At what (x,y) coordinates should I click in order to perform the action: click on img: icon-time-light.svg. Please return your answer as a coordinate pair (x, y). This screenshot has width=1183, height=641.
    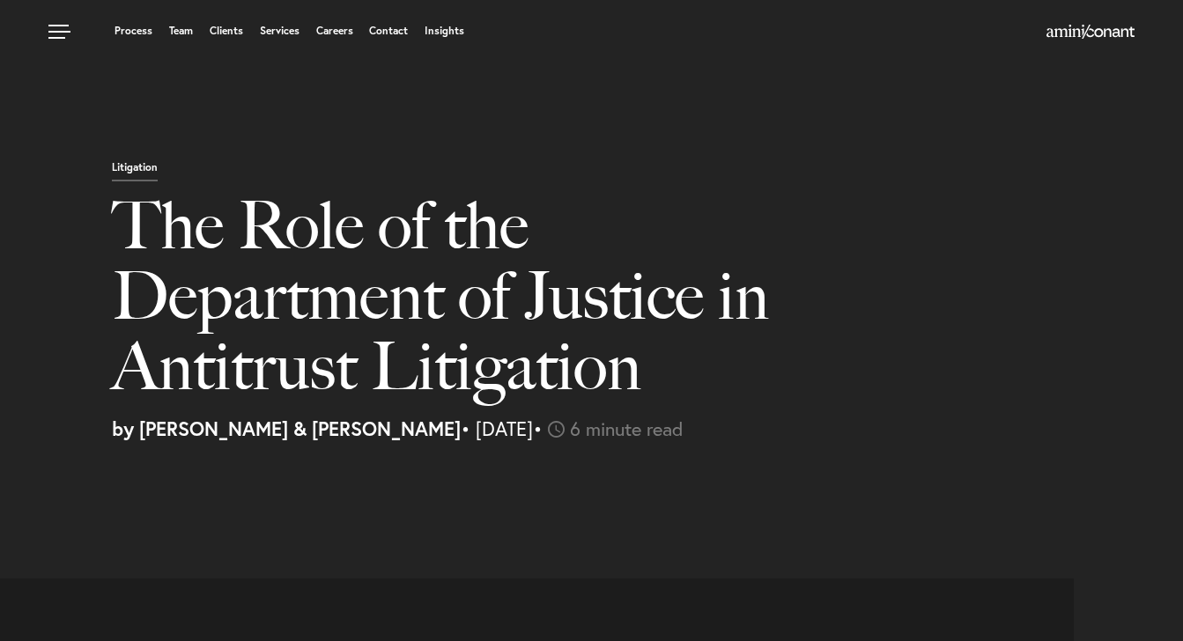
    Looking at the image, I should click on (556, 429).